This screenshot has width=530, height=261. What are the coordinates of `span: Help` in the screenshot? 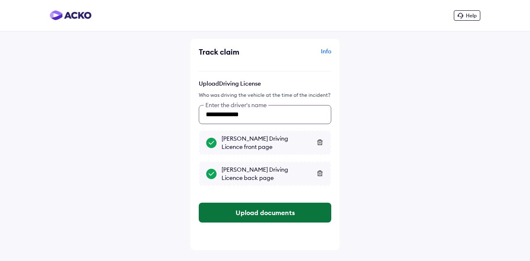 It's located at (471, 15).